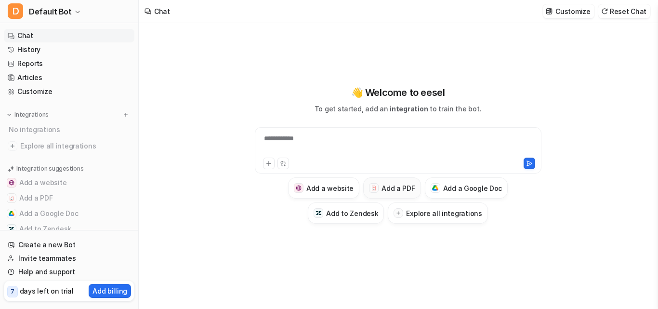 This screenshot has height=309, width=658. I want to click on img: reset, so click(604, 11).